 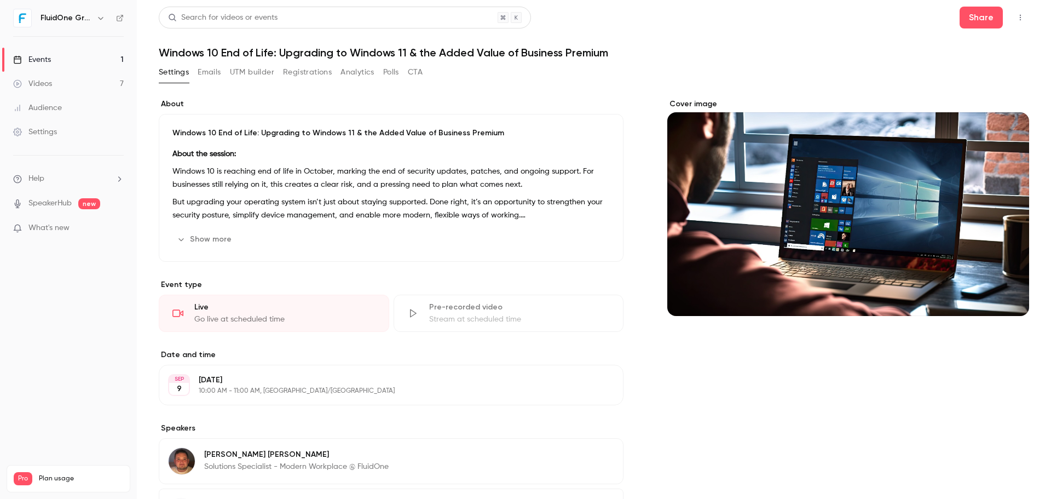 I want to click on p: Solutions Specialist - Modern Workplace @ FluidOne, so click(x=296, y=467).